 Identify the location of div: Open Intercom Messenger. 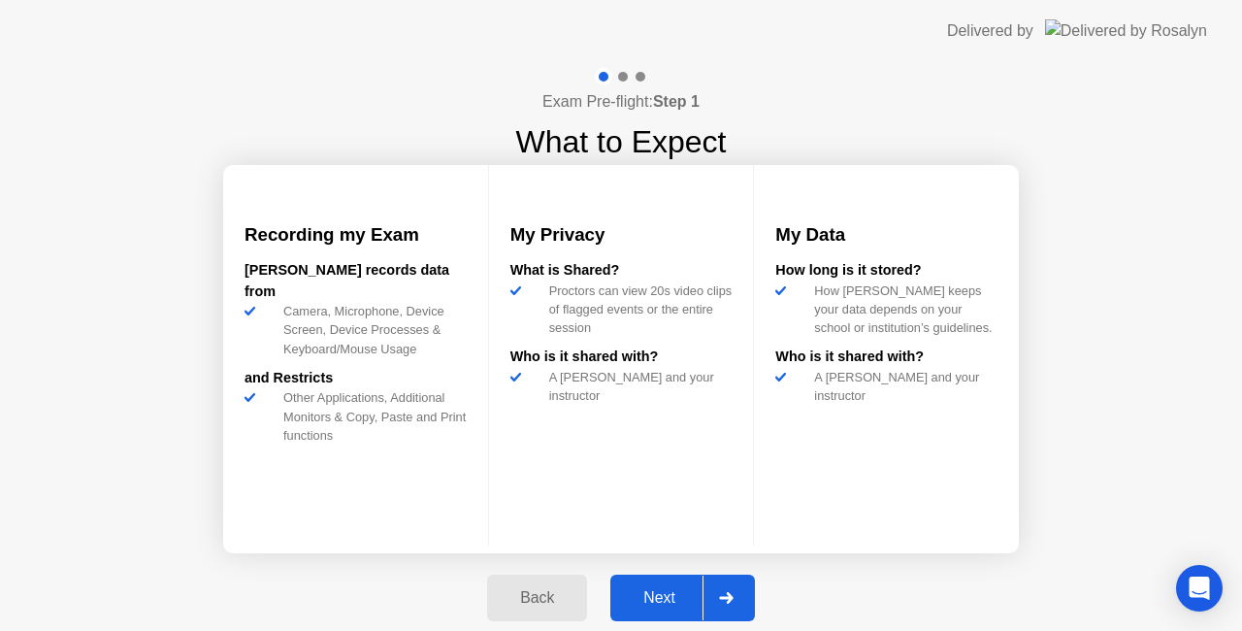
(1200, 588).